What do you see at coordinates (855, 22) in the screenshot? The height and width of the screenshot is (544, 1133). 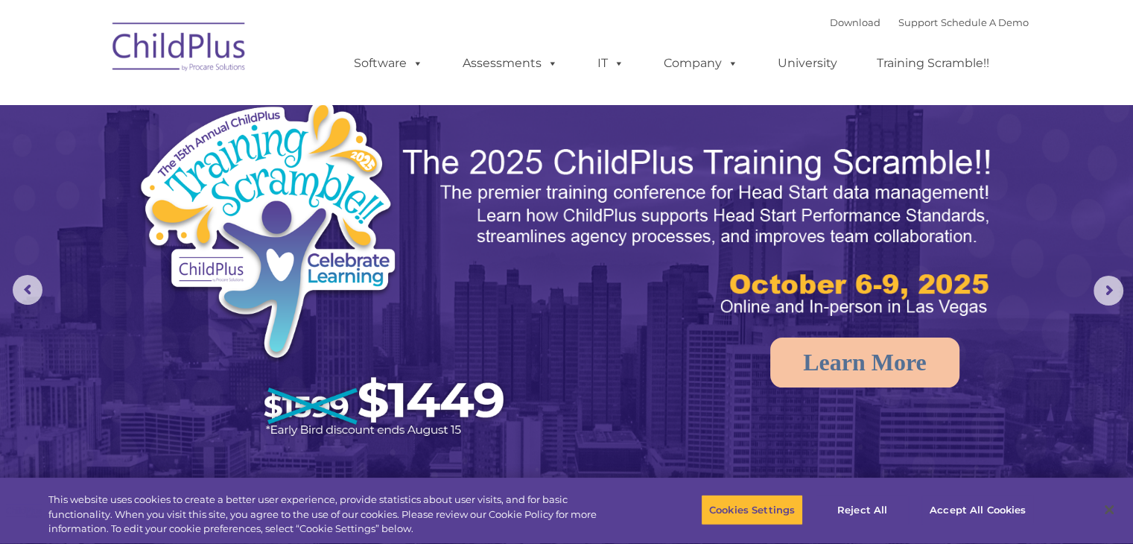 I see `a: Download` at bounding box center [855, 22].